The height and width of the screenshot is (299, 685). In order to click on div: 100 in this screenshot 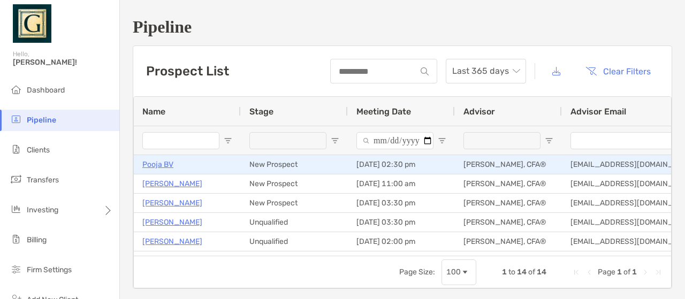, I will do `click(453, 272)`.